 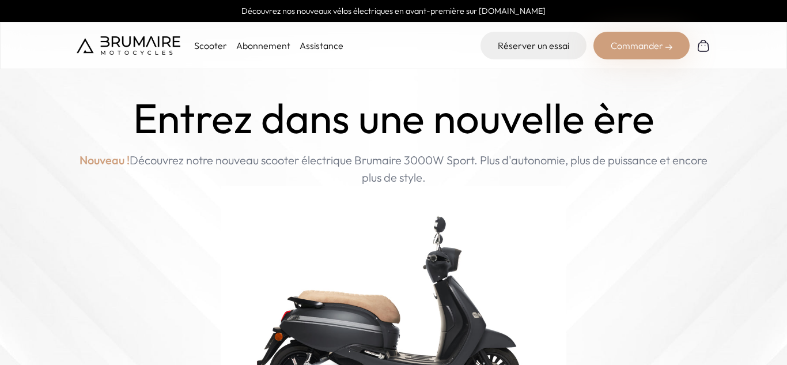 What do you see at coordinates (128, 46) in the screenshot?
I see `img: Brumaire Motocycles` at bounding box center [128, 46].